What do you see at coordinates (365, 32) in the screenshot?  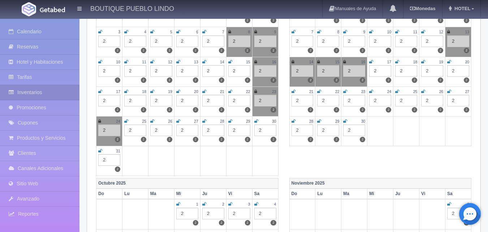 I see `small: 9` at bounding box center [365, 32].